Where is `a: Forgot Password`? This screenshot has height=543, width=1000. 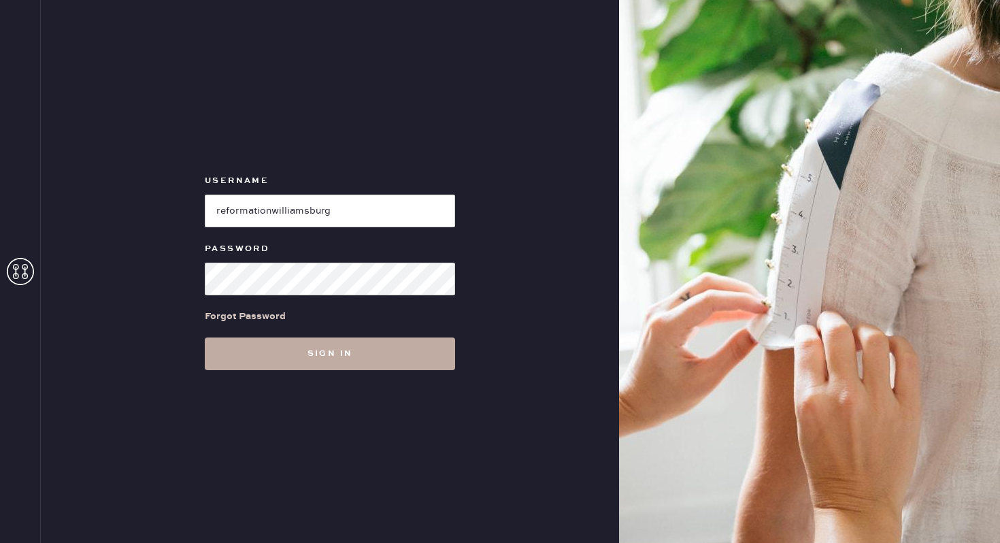 a: Forgot Password is located at coordinates (245, 316).